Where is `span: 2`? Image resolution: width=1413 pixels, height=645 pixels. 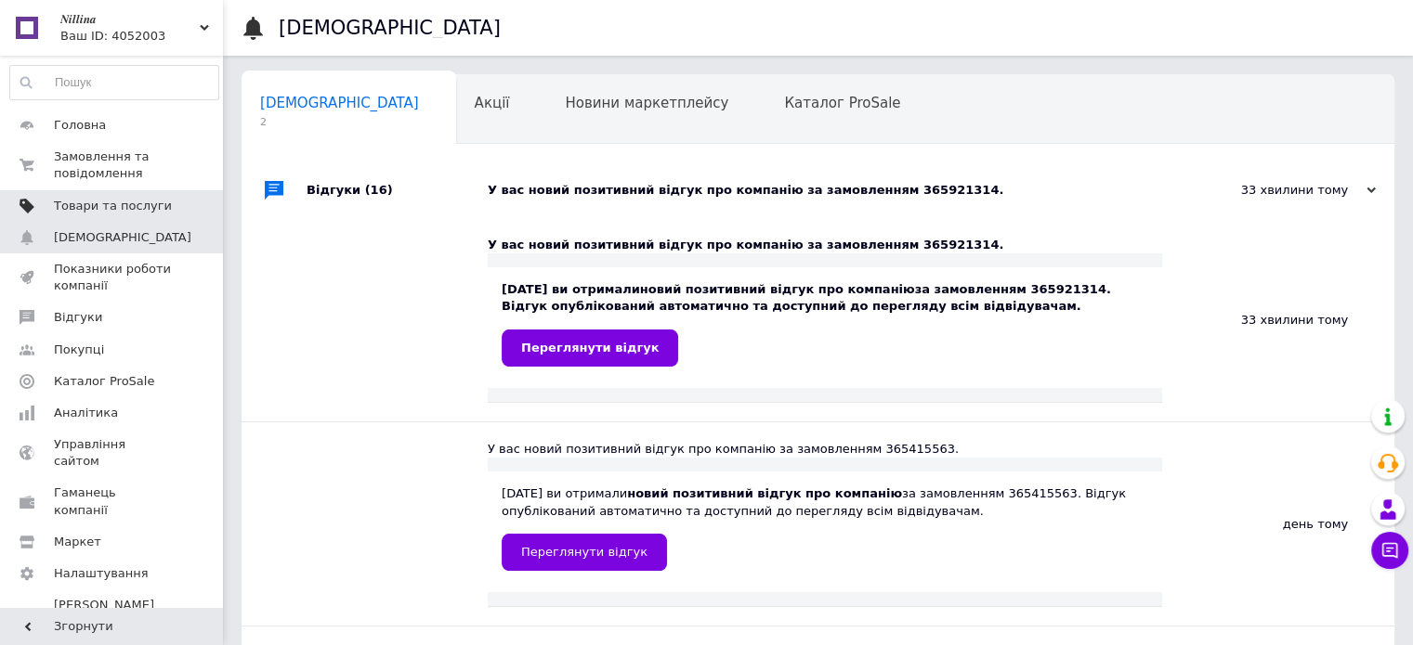 span: 2 is located at coordinates (339, 122).